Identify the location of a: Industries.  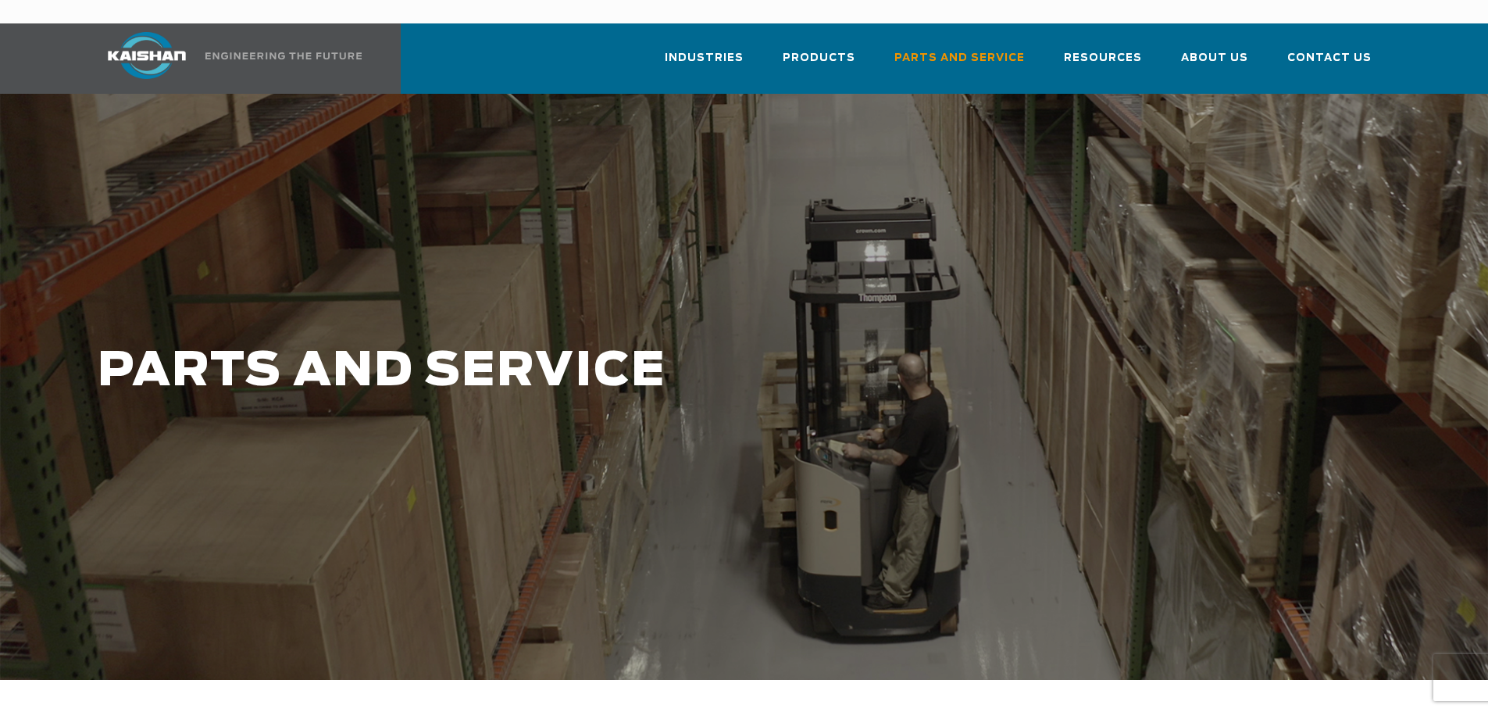
(704, 64).